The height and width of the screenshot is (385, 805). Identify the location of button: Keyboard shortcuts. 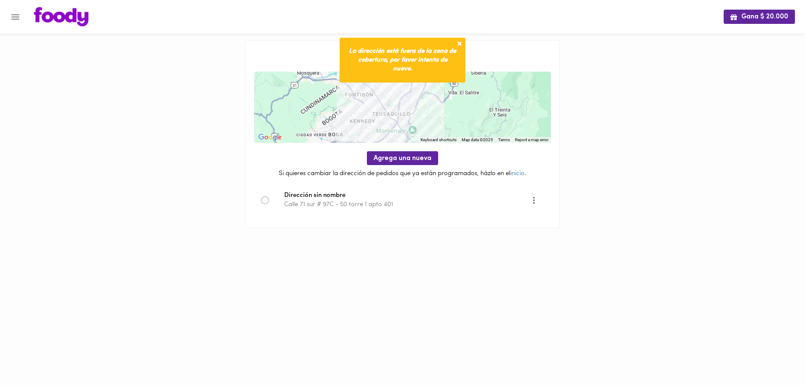
(438, 140).